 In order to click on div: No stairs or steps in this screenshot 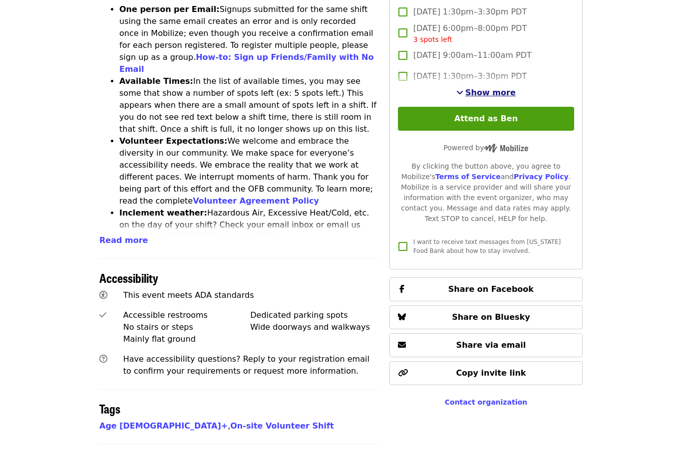, I will do `click(187, 328)`.